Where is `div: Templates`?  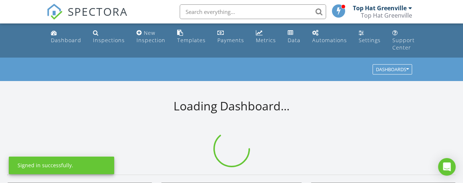
div: Templates is located at coordinates (191, 40).